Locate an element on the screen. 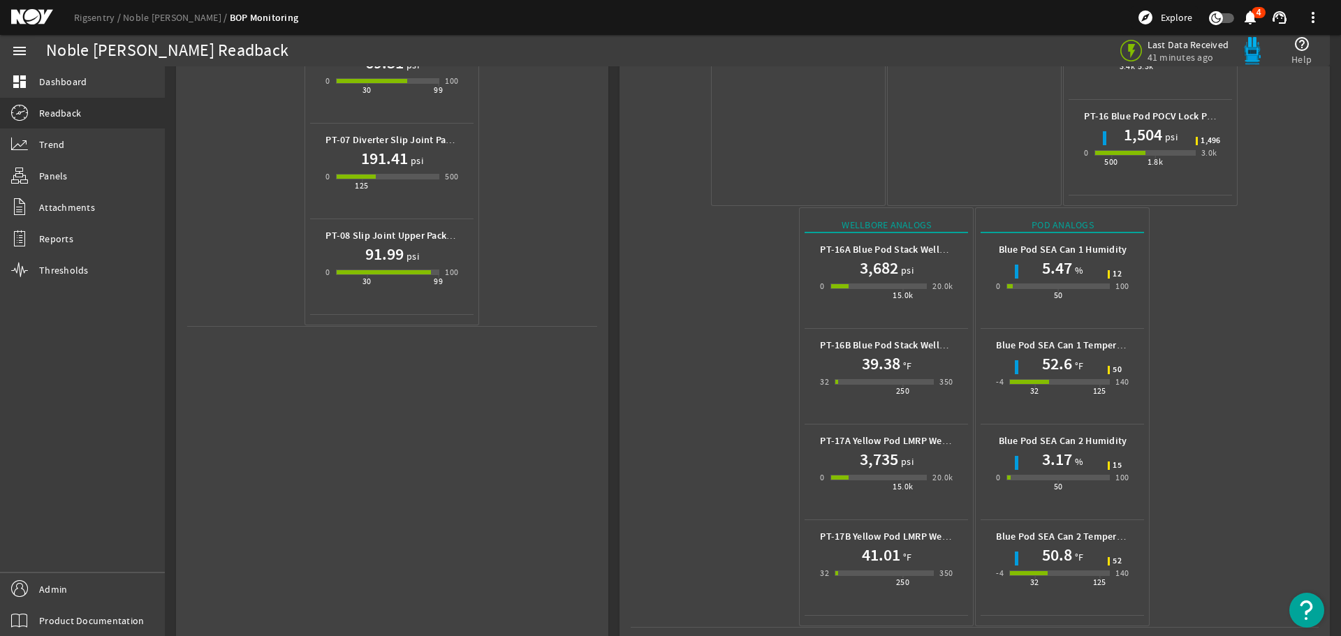 This screenshot has width=1341, height=636. b: PT-17B Yellow Pod LMRP Wellbore Temperature is located at coordinates (923, 536).